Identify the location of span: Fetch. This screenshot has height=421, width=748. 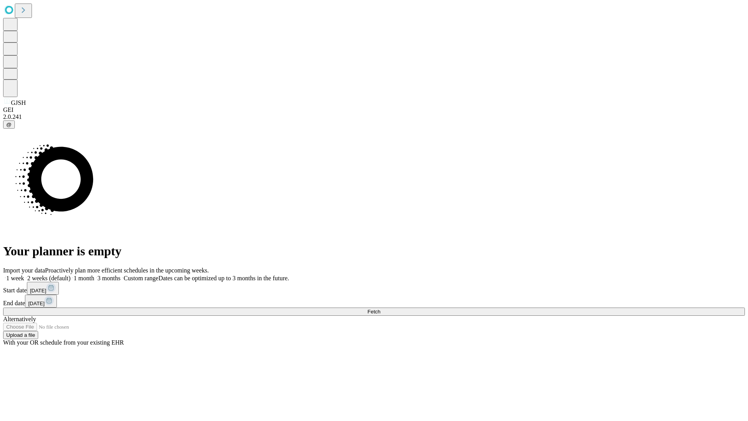
(374, 311).